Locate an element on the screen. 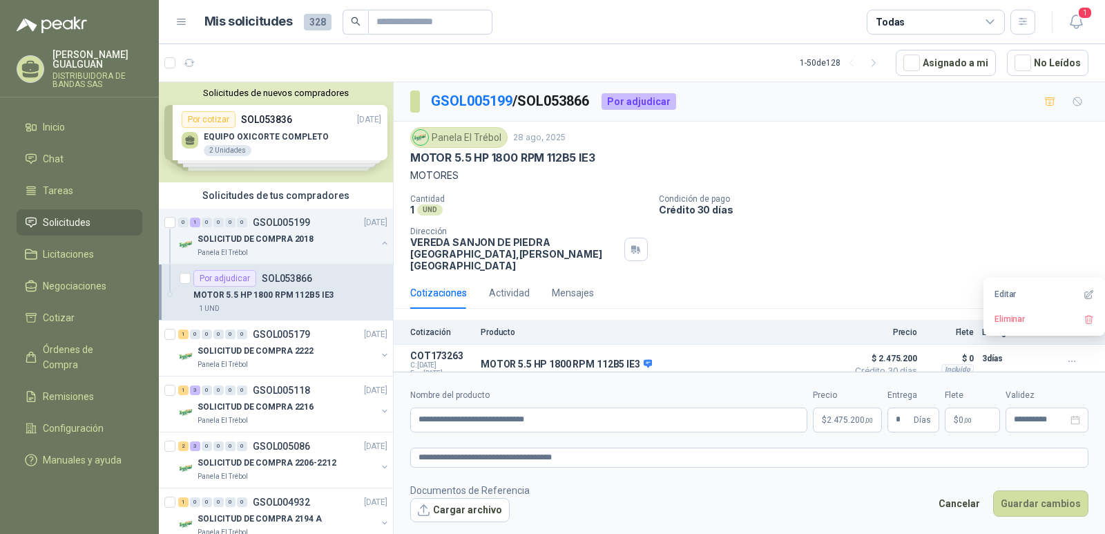  label: Nombre del producto is located at coordinates (608, 395).